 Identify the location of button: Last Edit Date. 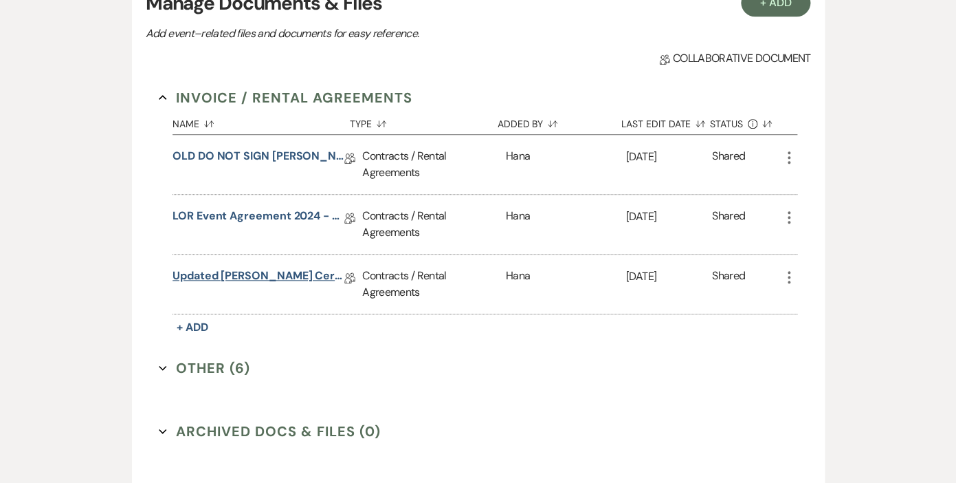
(666, 121).